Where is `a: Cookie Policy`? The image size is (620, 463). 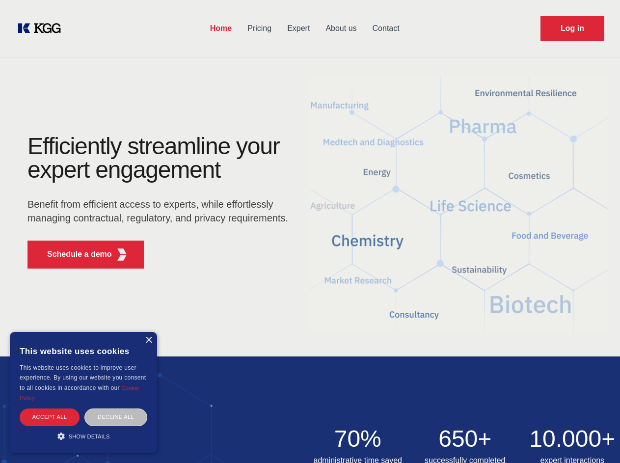 a: Cookie Policy is located at coordinates (80, 393).